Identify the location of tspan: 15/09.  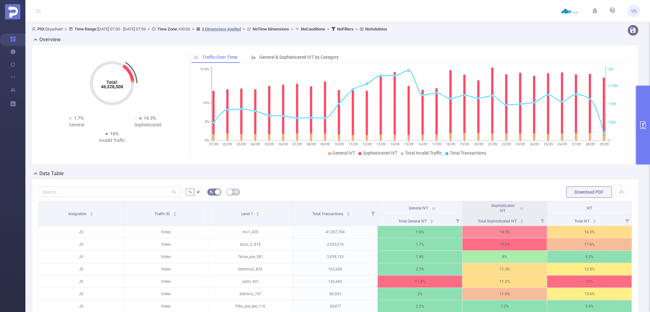
(409, 144).